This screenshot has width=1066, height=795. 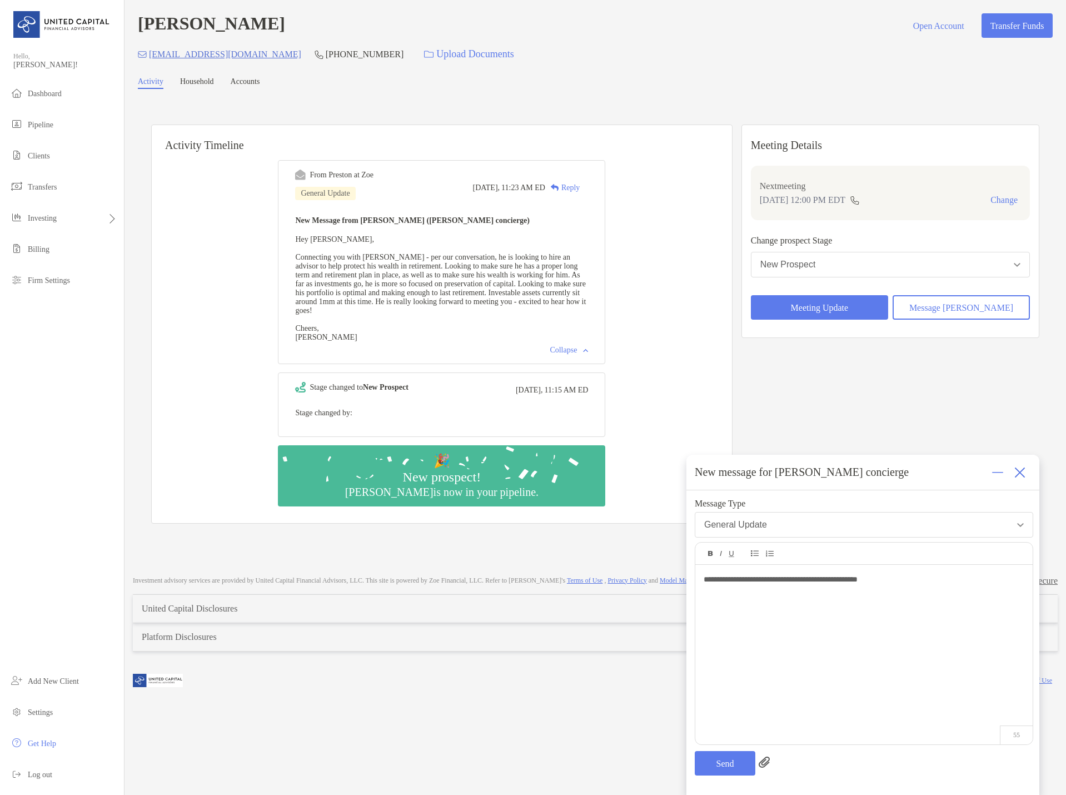 I want to click on p: Next meeting, so click(x=891, y=186).